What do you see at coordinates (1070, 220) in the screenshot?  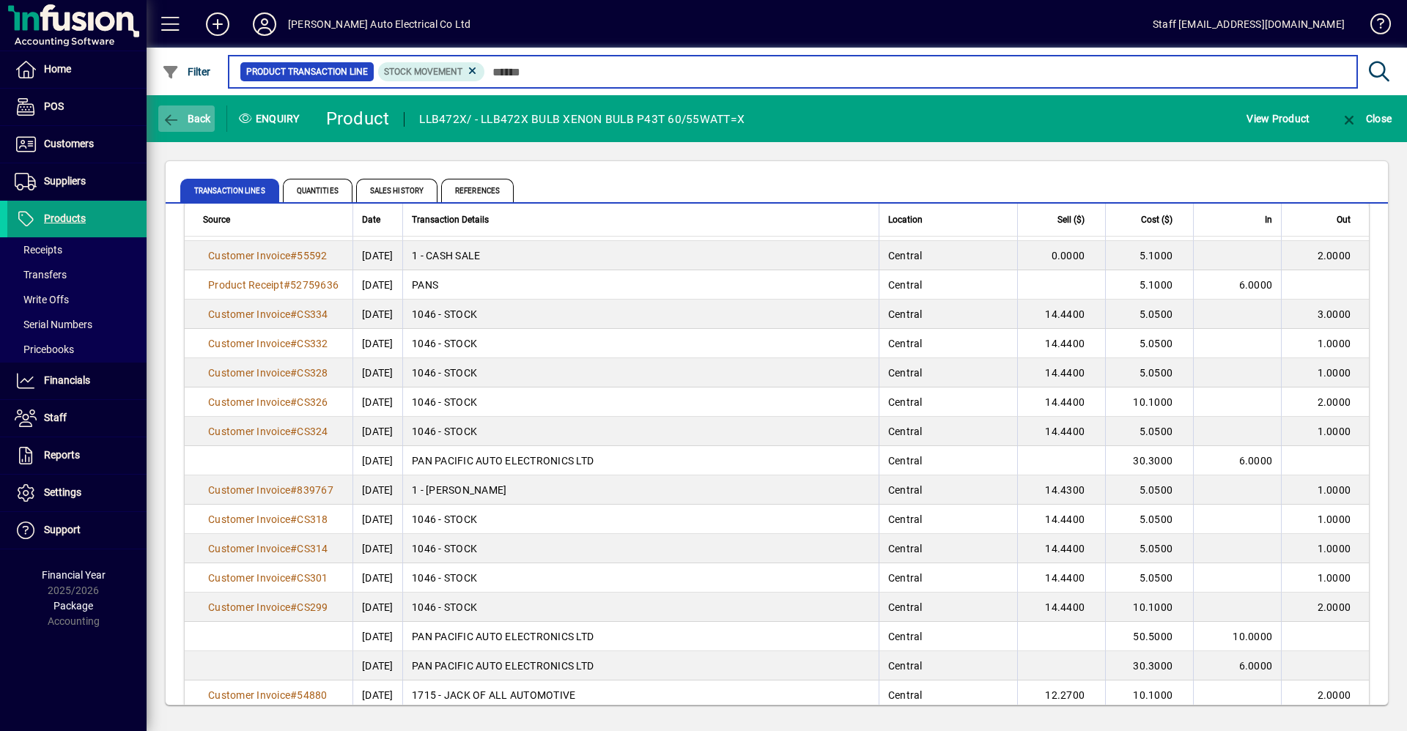 I see `span: Sell ($)` at bounding box center [1070, 220].